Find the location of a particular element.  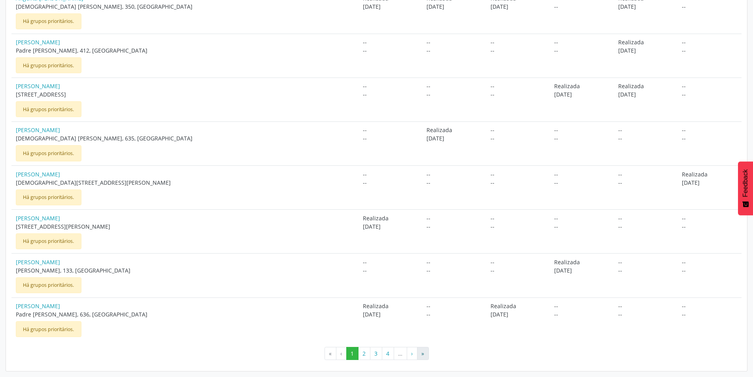

button: Go to last page is located at coordinates (423, 353).